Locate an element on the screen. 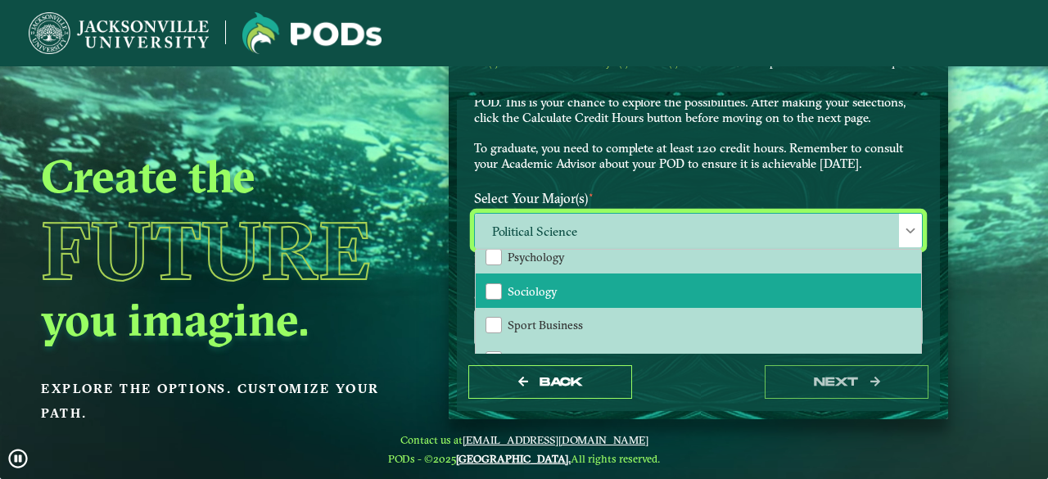 The width and height of the screenshot is (1048, 479). li: Sociology is located at coordinates (698, 291).